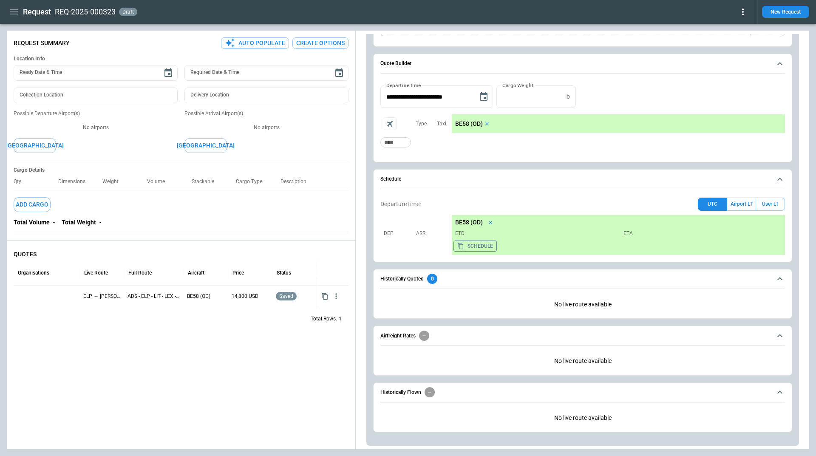 This screenshot has height=456, width=816. Describe the element at coordinates (770, 204) in the screenshot. I see `button: User LT` at that location.